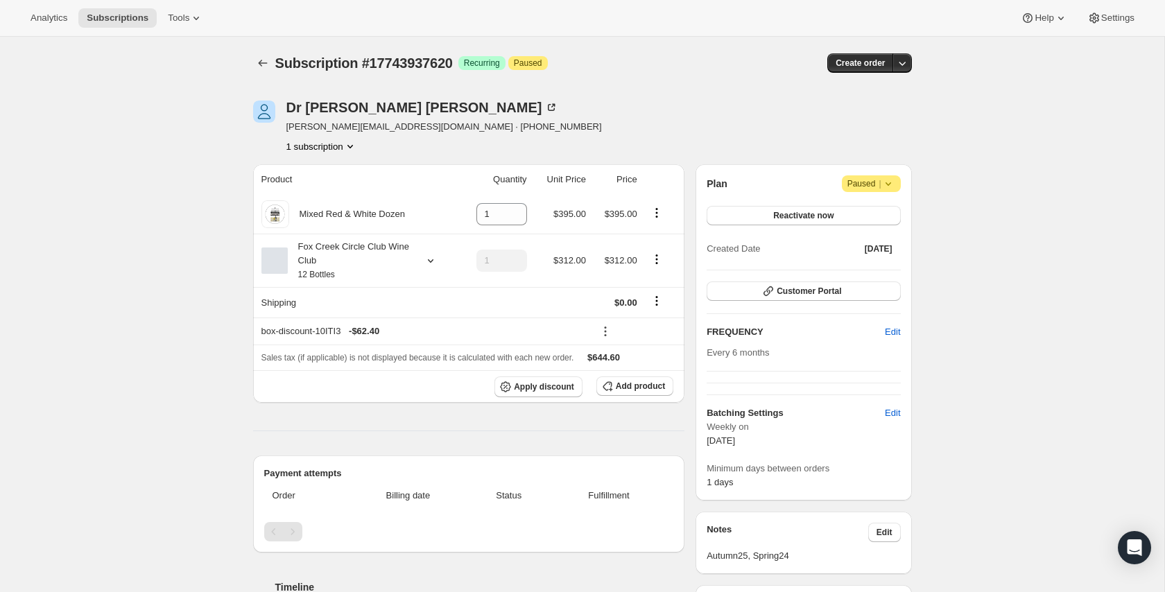  Describe the element at coordinates (424, 331) in the screenshot. I see `div: box-discount-10ITI3` at that location.